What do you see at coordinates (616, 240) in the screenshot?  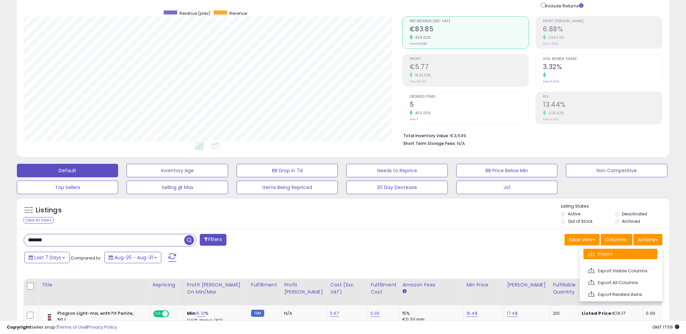 I see `button: Columns` at bounding box center [616, 240].